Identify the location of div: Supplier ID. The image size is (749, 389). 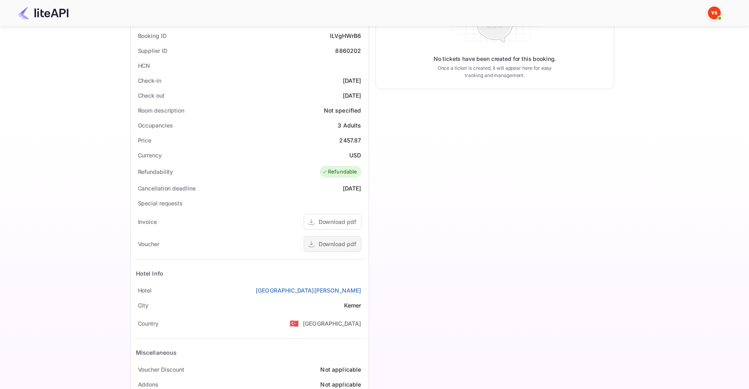
(152, 50).